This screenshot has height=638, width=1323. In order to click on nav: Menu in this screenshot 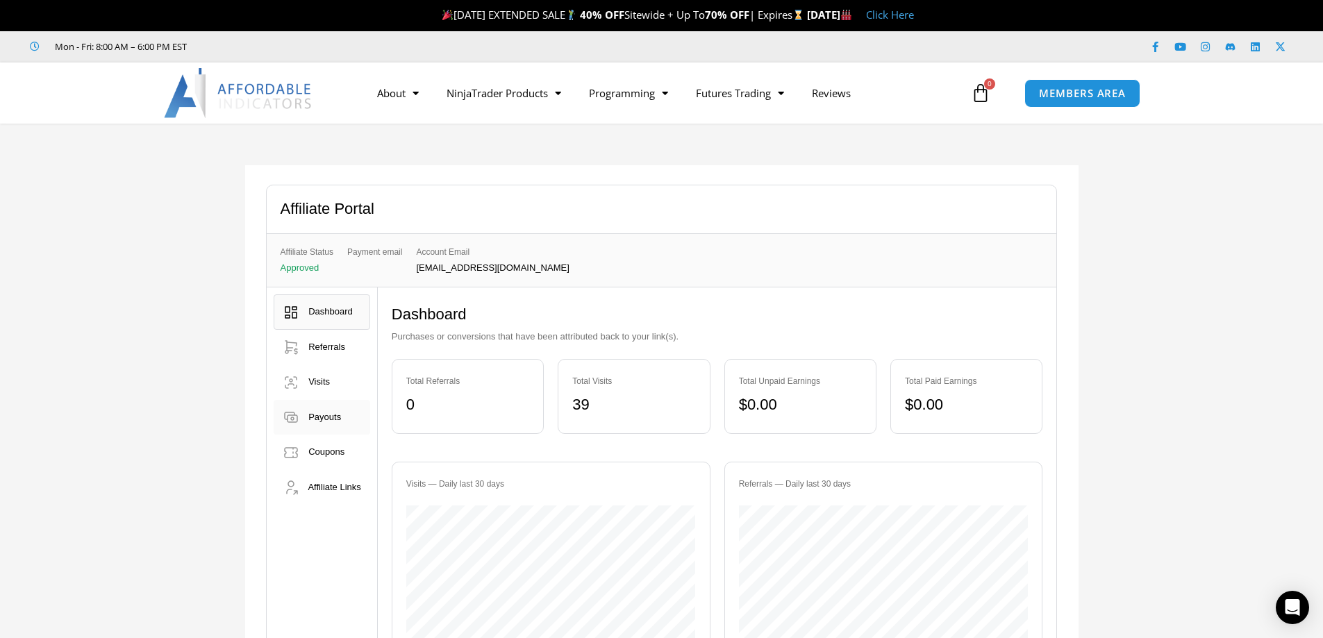, I will do `click(665, 93)`.